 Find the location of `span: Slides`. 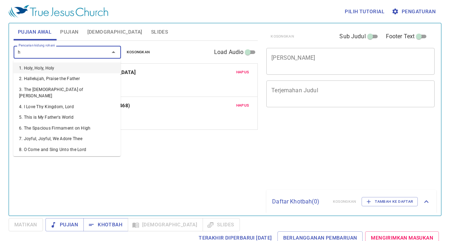

span: Slides is located at coordinates (159, 32).